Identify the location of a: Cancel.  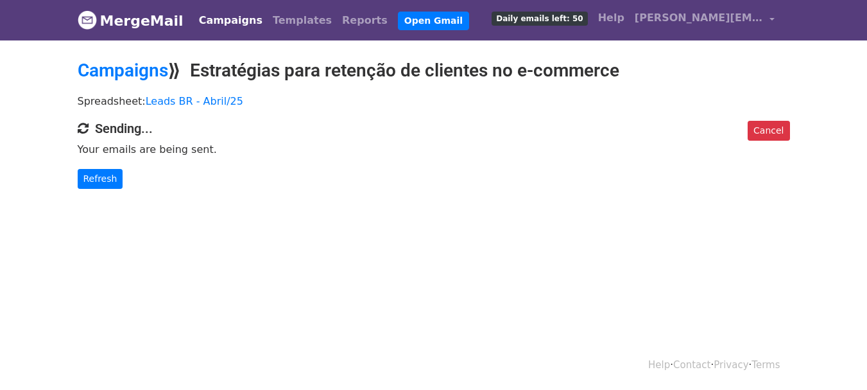
(768, 130).